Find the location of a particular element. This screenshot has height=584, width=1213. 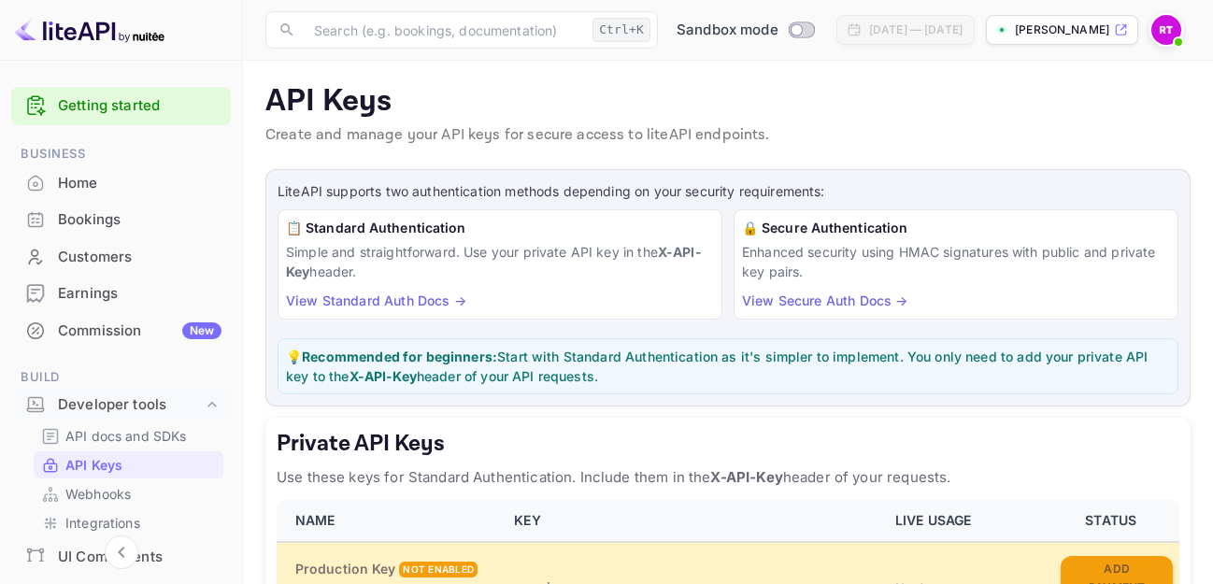

a: View Standard Auth Docs → is located at coordinates (376, 300).